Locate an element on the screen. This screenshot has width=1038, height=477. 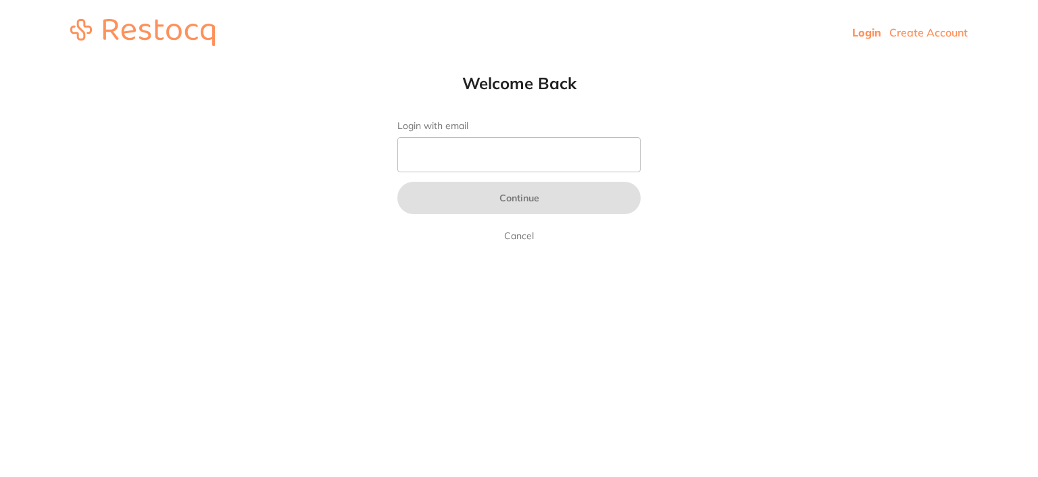
button: Continue is located at coordinates (519, 198).